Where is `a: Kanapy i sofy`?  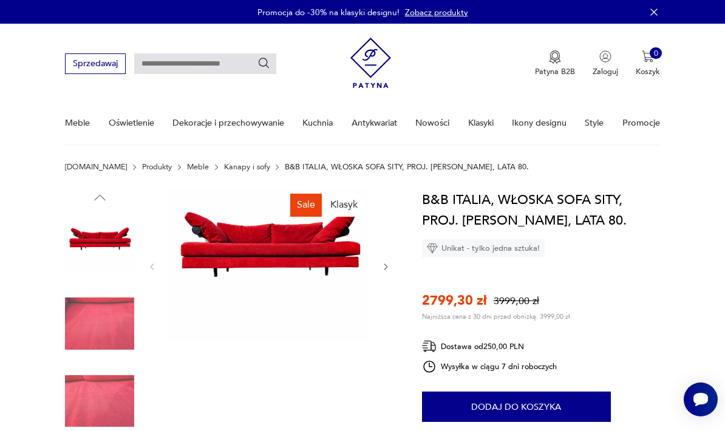 a: Kanapy i sofy is located at coordinates (247, 167).